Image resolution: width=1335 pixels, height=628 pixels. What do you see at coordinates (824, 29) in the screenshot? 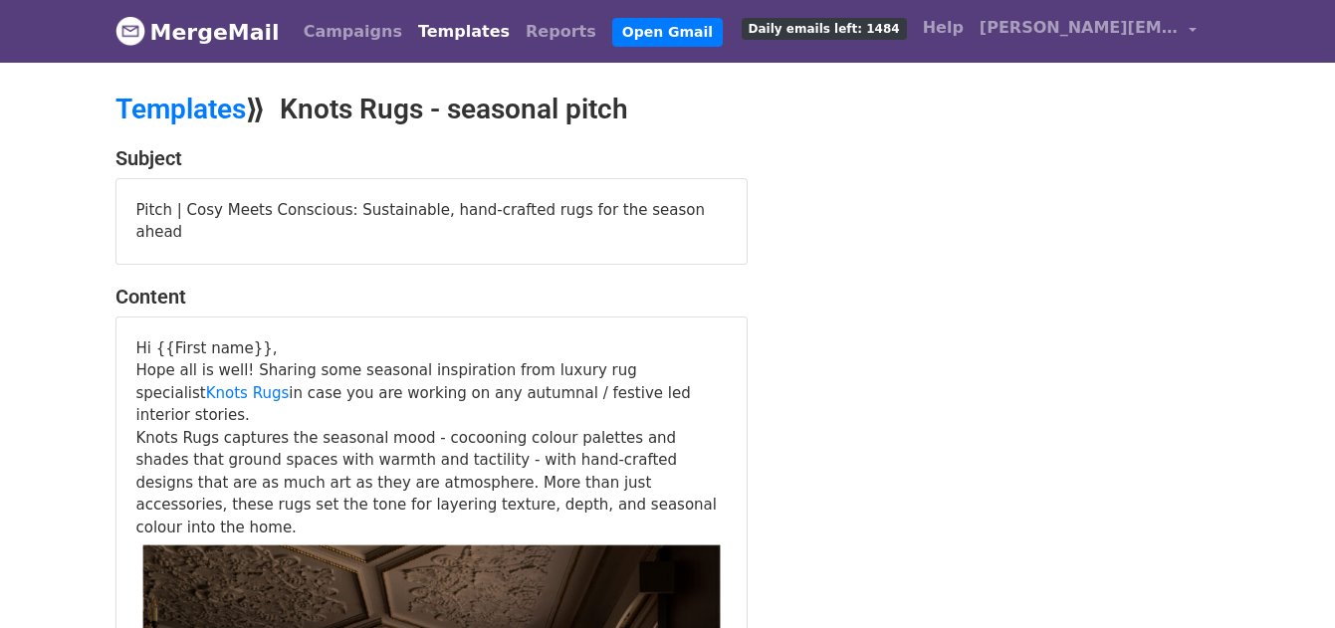
I see `span: Daily emails left: 1484` at bounding box center [824, 29].